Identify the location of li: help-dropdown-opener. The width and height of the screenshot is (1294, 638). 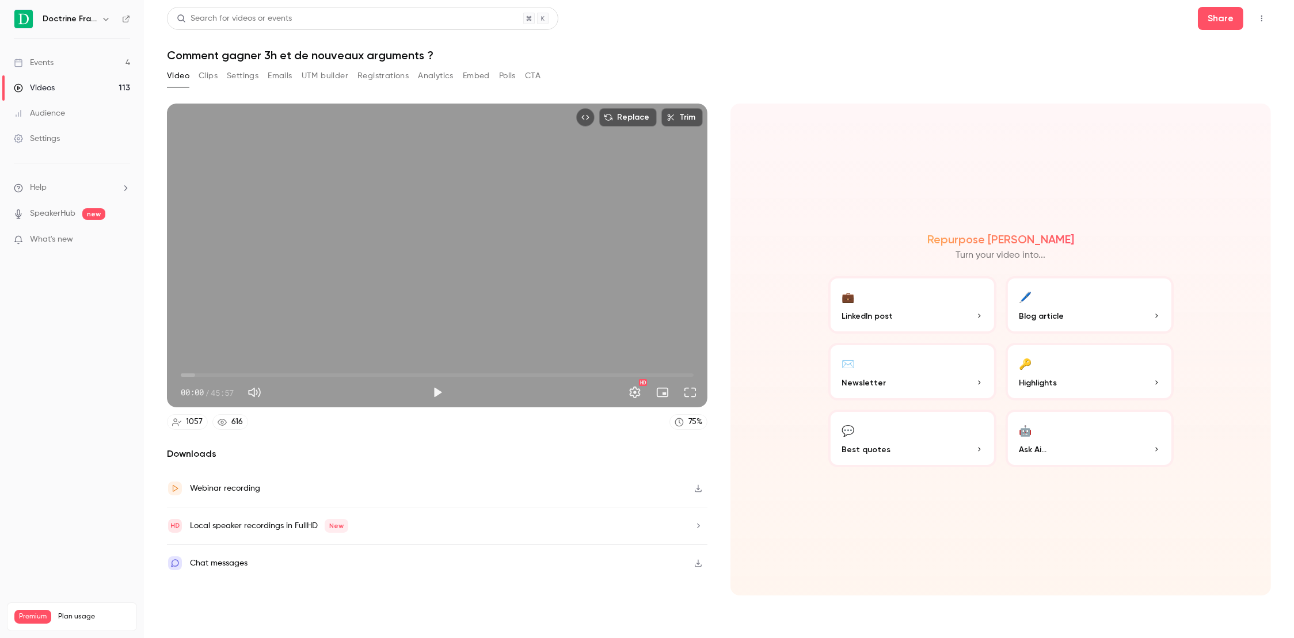
(72, 188).